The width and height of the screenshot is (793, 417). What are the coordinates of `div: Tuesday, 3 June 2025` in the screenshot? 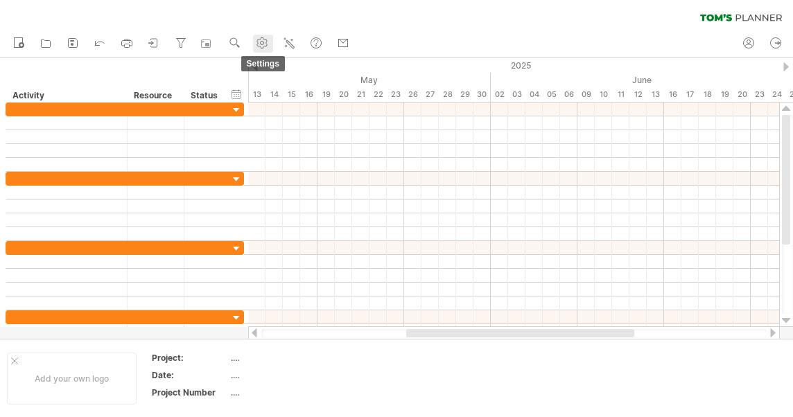 It's located at (516, 94).